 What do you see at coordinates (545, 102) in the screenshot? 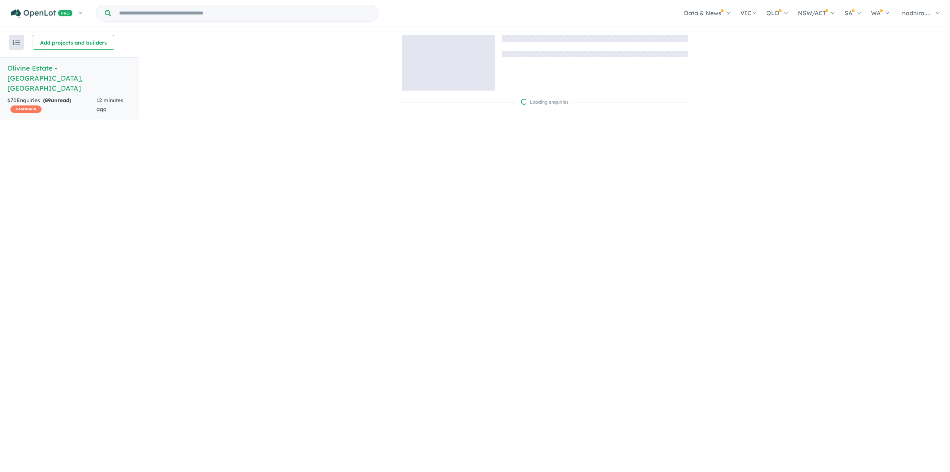
I see `div: Loading enquiries` at bounding box center [545, 102].